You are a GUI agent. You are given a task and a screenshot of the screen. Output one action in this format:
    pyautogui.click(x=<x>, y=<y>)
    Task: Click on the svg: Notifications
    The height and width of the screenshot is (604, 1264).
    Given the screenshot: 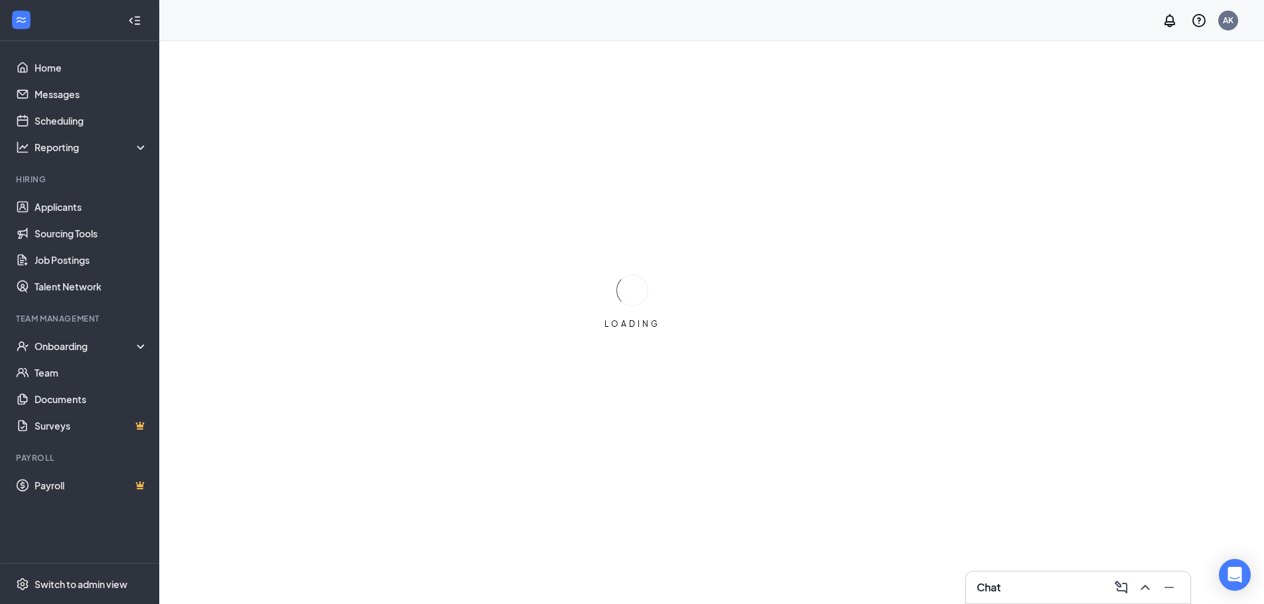 What is the action you would take?
    pyautogui.click(x=1169, y=21)
    